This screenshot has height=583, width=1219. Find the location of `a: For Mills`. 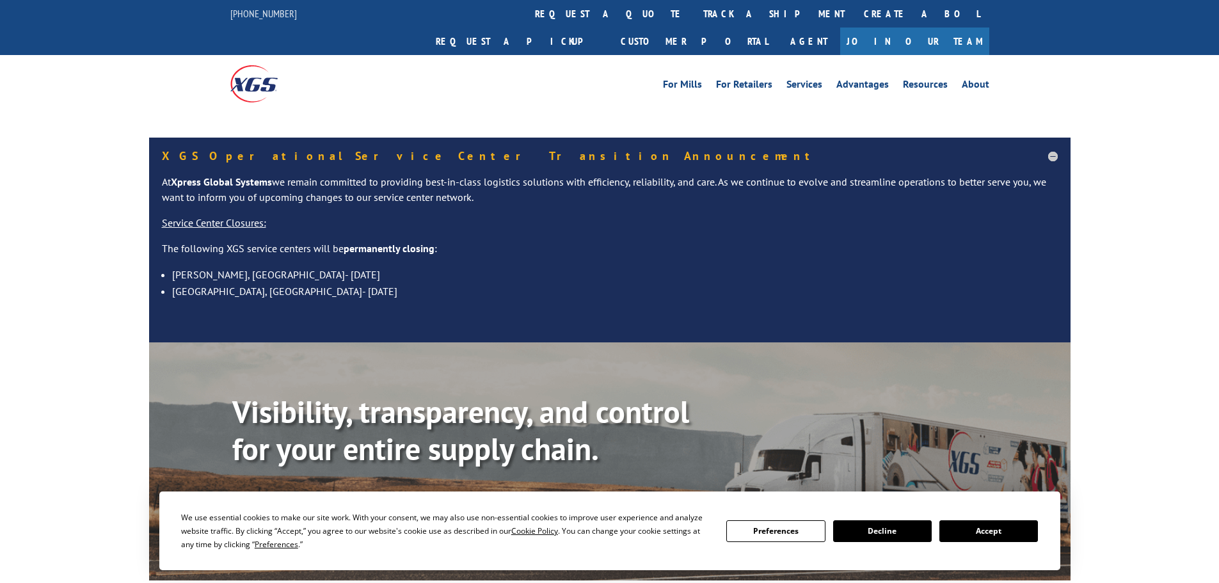

a: For Mills is located at coordinates (682, 86).